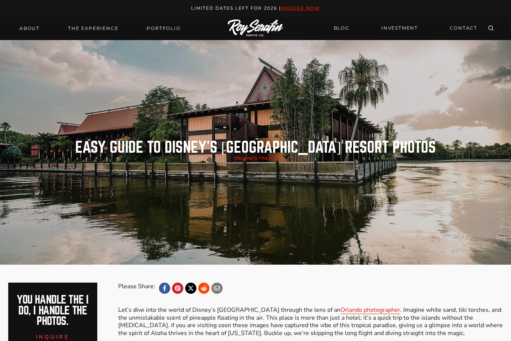  What do you see at coordinates (246, 158) in the screenshot?
I see `a: Orlando` at bounding box center [246, 158].